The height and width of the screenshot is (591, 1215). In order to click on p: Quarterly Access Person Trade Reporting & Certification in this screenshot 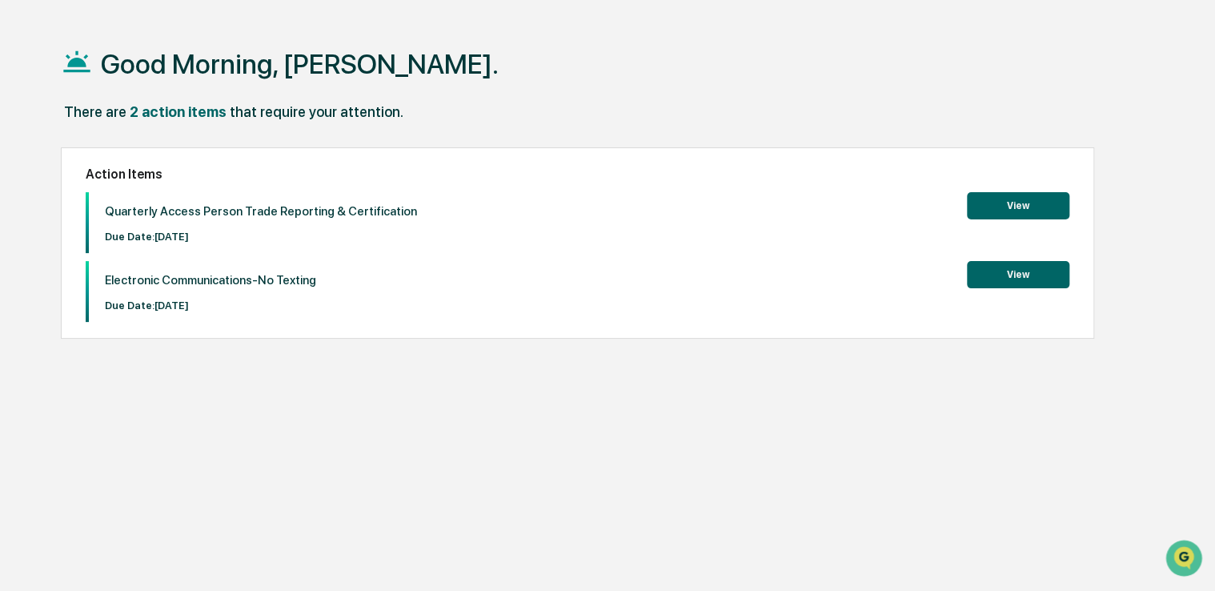, I will do `click(261, 211)`.